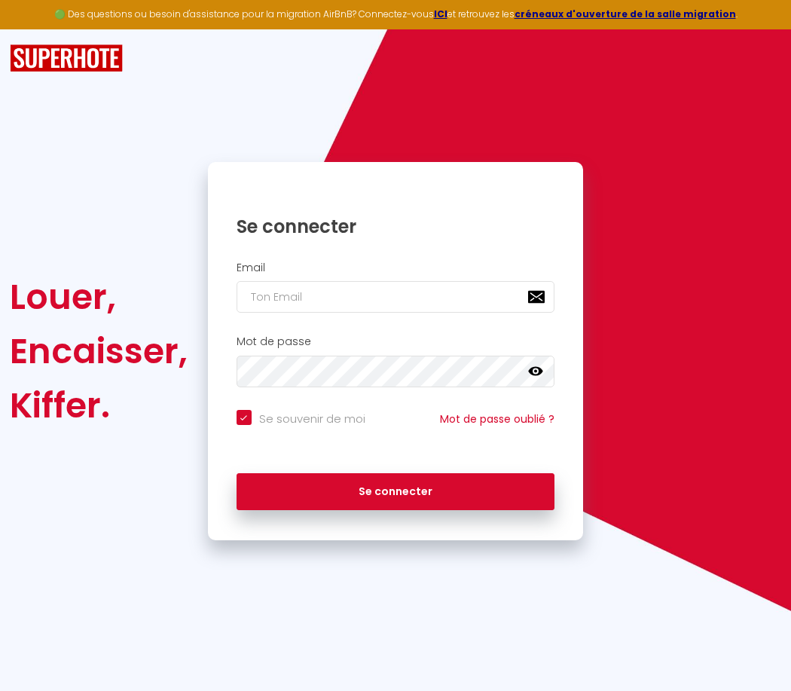 This screenshot has width=791, height=691. I want to click on a: Mot de passe oublié ?, so click(497, 419).